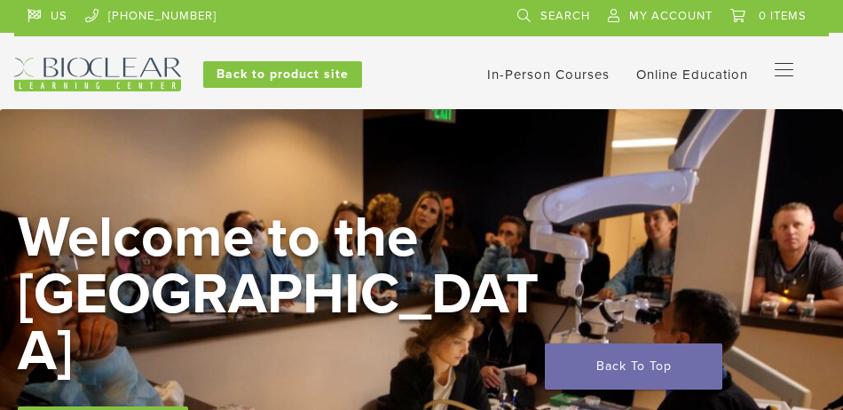 This screenshot has height=410, width=843. I want to click on a: In-Person Courses, so click(548, 75).